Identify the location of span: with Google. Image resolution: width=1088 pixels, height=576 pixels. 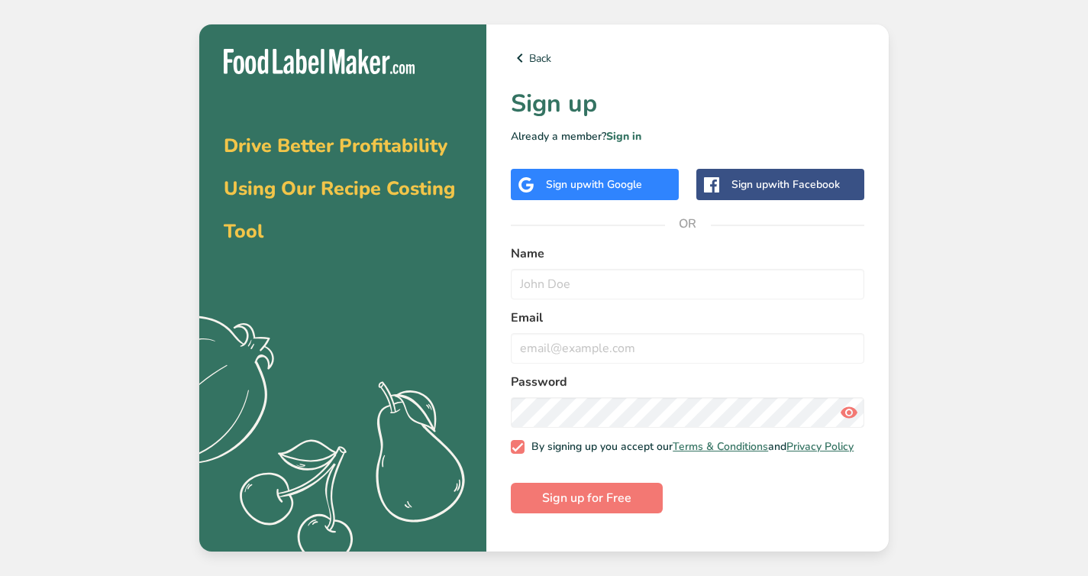
(612, 184).